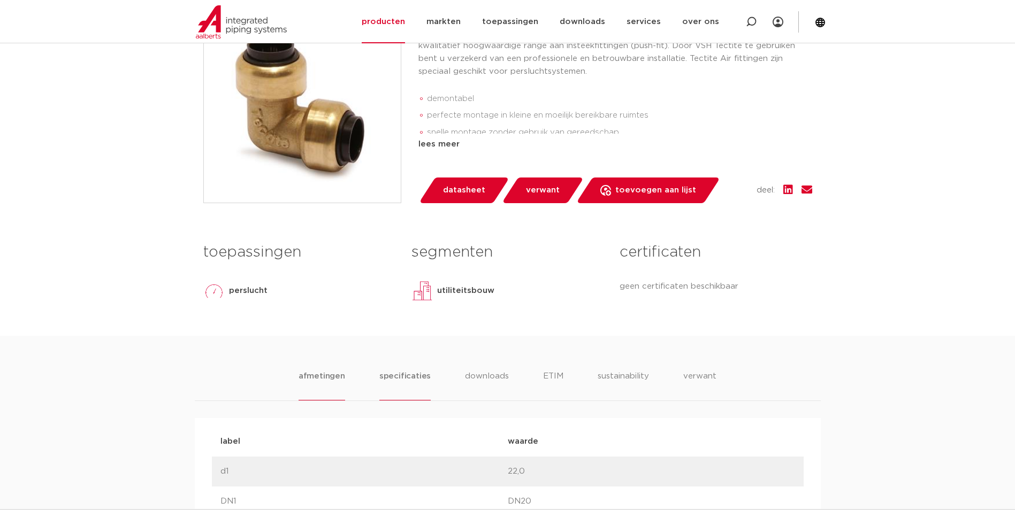 The height and width of the screenshot is (510, 1015). Describe the element at coordinates (553, 385) in the screenshot. I see `li: ETIM` at that location.